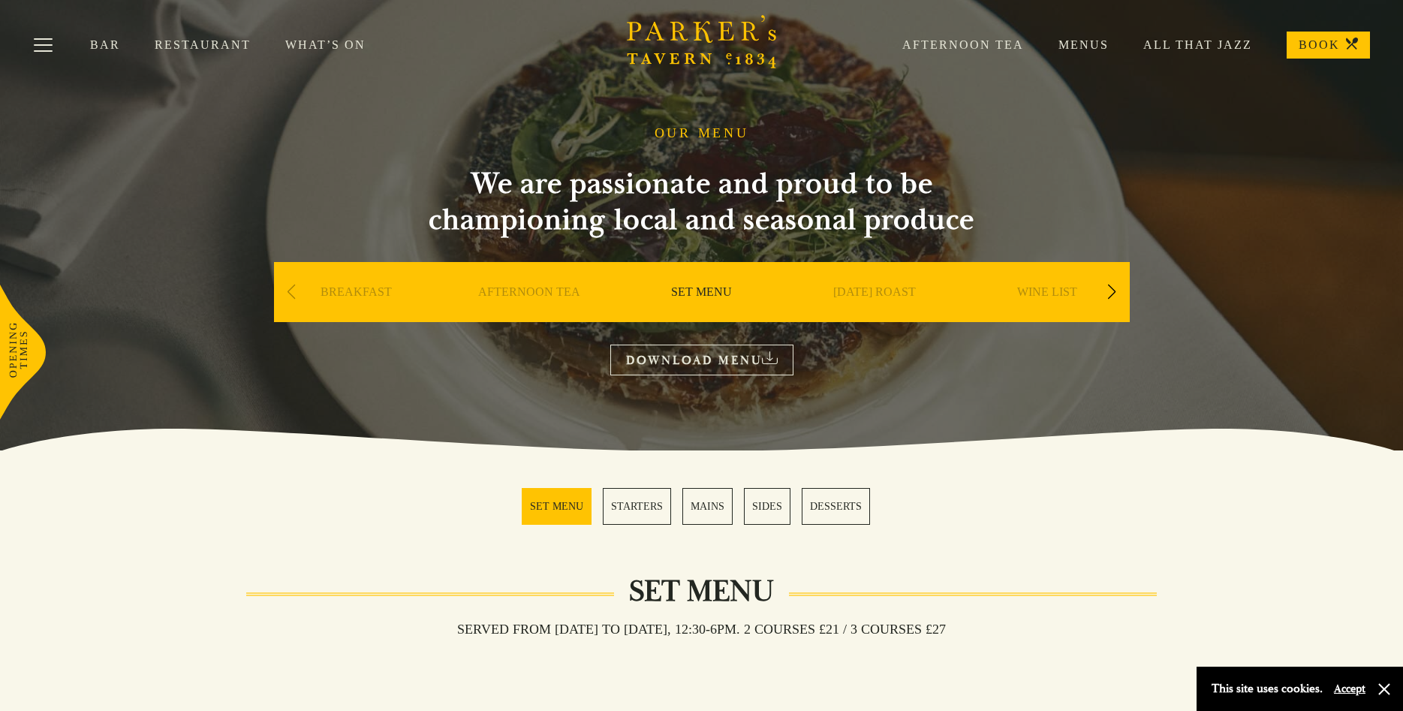 The image size is (1403, 711). What do you see at coordinates (529, 314) in the screenshot?
I see `div: 2 / 9` at bounding box center [529, 314].